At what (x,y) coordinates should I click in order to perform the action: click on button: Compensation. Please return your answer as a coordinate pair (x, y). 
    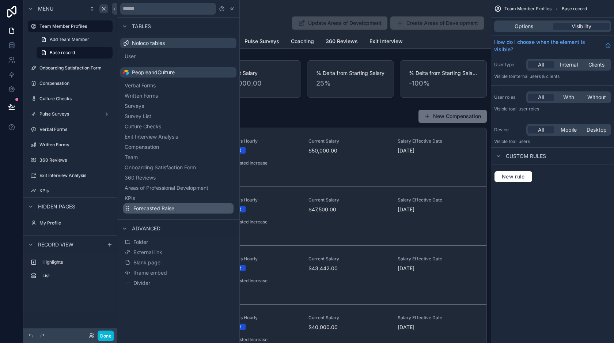
    Looking at the image, I should click on (178, 147).